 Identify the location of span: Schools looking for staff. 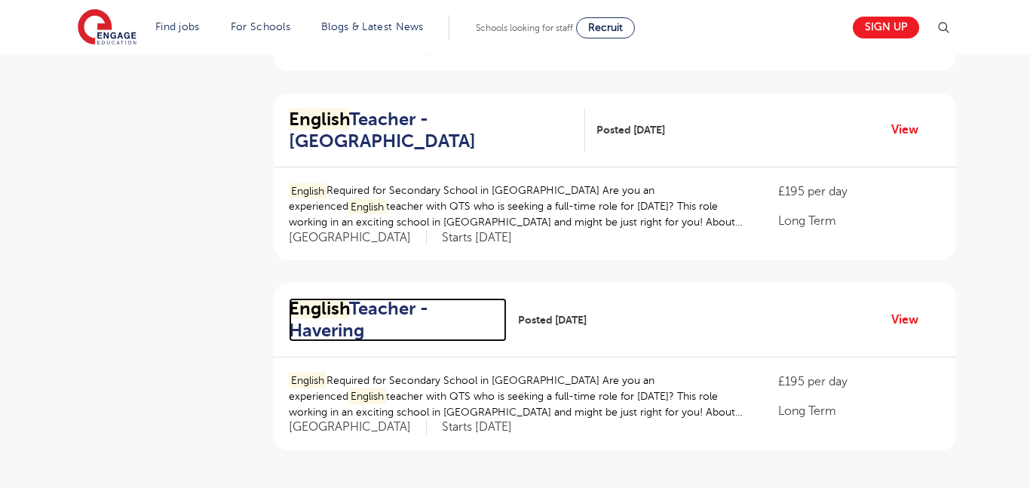
(524, 28).